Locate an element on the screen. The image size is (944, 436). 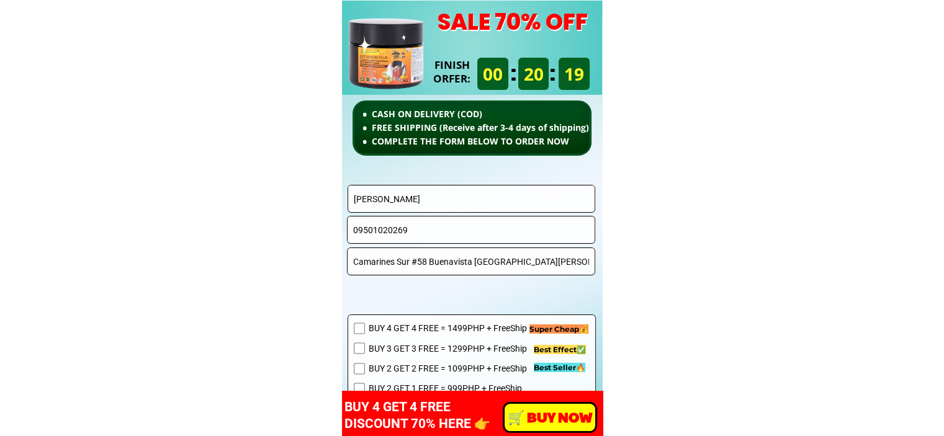
input: Your Name* is located at coordinates (471, 199).